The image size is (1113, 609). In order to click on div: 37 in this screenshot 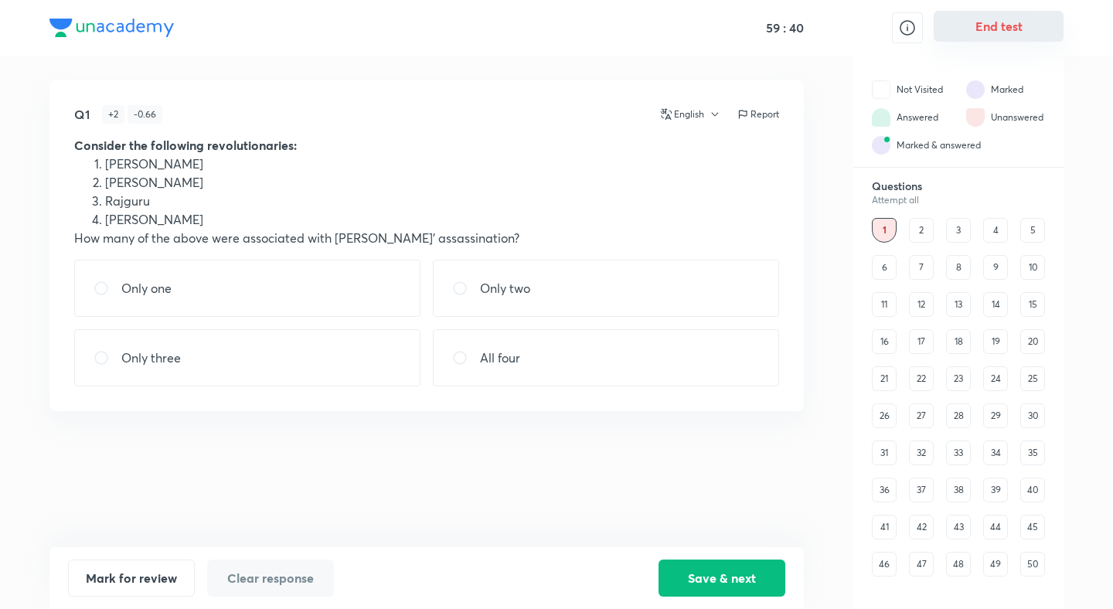, I will do `click(921, 490)`.